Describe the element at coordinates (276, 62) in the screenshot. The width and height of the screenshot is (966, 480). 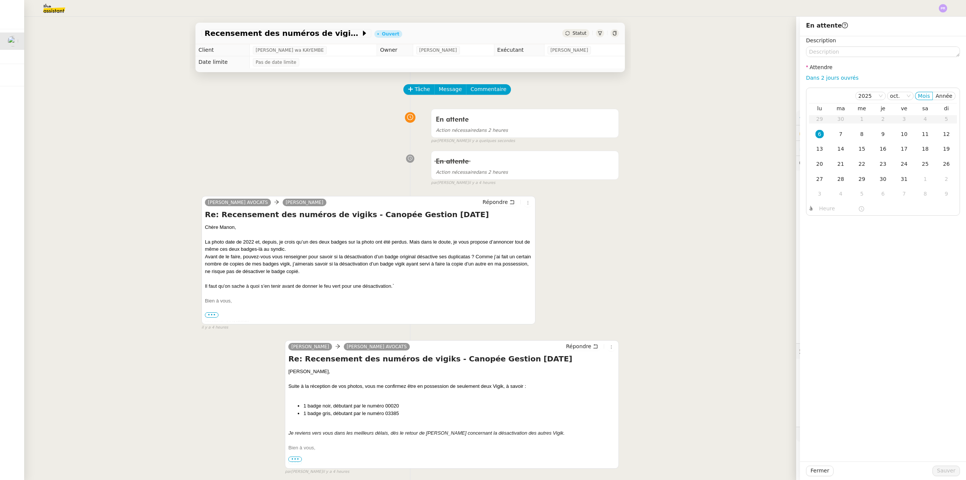
I see `span: Pas de date limite` at that location.